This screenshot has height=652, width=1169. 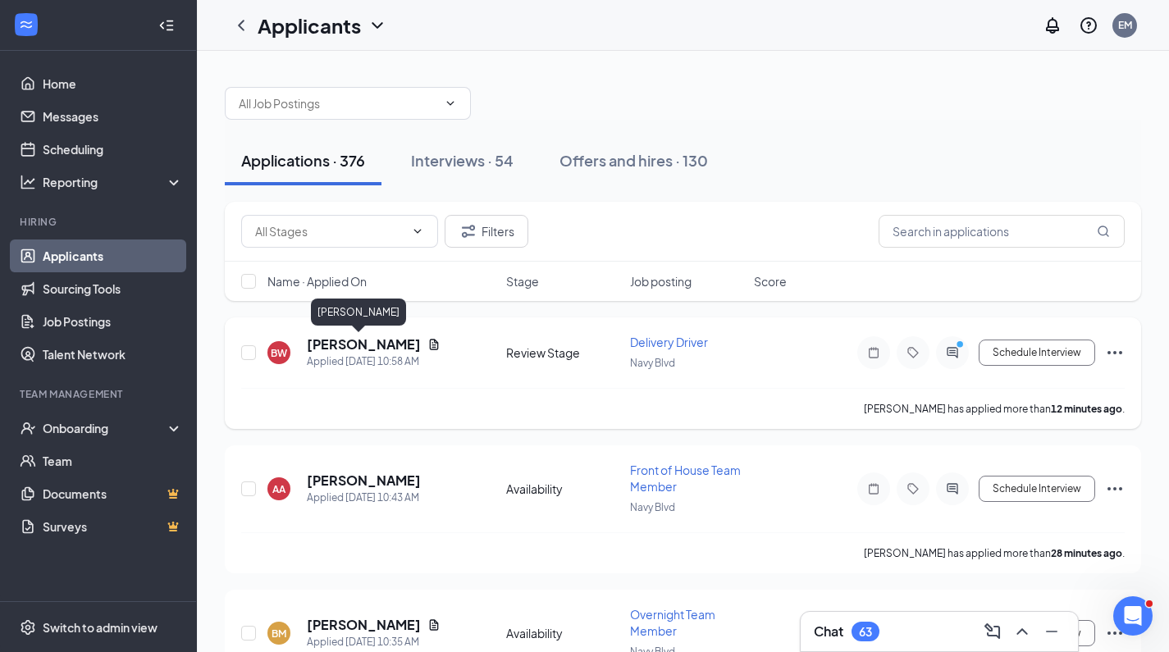 I want to click on h3: Chat, so click(x=829, y=632).